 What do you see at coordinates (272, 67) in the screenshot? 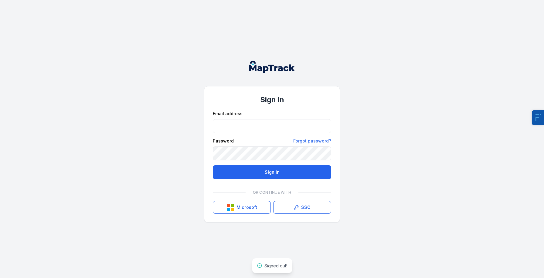
I see `nav: Global` at bounding box center [272, 67].